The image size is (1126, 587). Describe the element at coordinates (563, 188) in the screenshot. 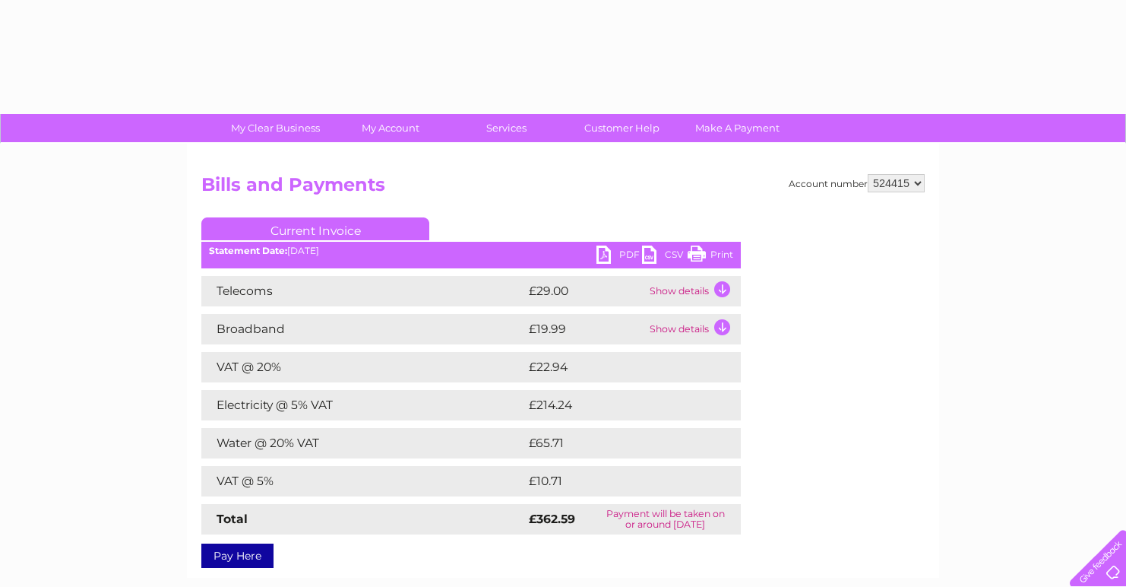

I see `h2: Bills and Payments` at that location.